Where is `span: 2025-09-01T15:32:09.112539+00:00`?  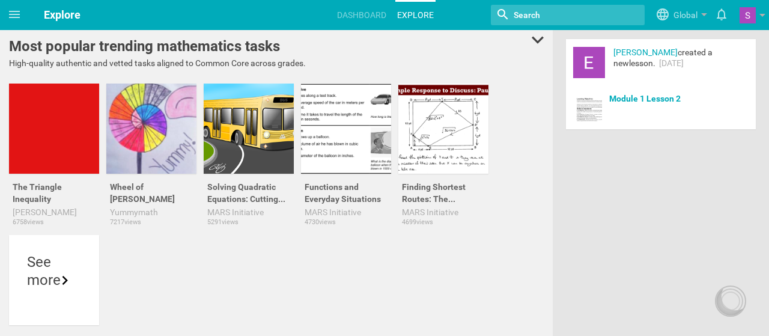 span: 2025-09-01T15:32:09.112539+00:00 is located at coordinates (671, 63).